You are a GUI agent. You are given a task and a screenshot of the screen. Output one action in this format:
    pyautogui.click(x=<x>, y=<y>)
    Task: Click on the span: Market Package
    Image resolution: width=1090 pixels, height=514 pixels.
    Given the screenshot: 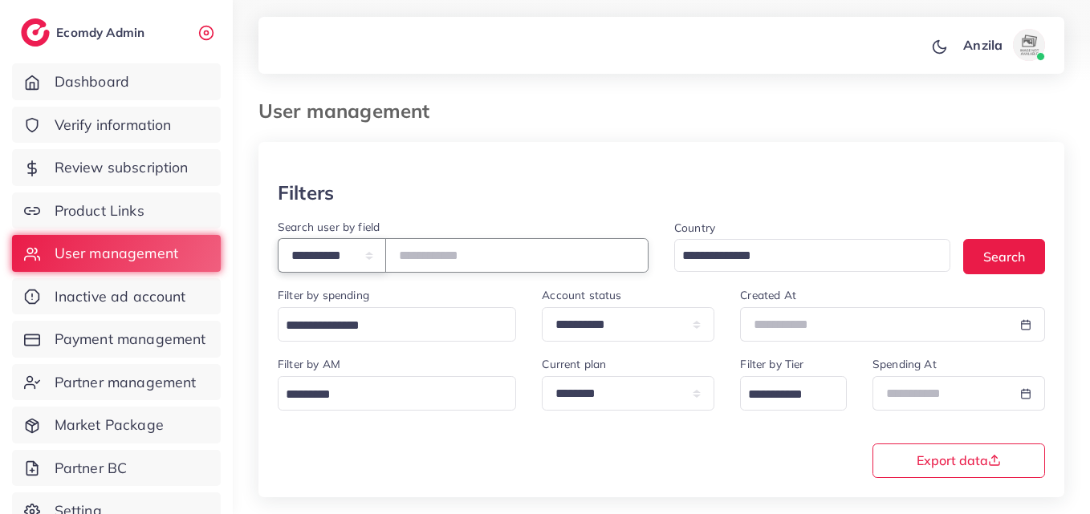 What is the action you would take?
    pyautogui.click(x=109, y=425)
    